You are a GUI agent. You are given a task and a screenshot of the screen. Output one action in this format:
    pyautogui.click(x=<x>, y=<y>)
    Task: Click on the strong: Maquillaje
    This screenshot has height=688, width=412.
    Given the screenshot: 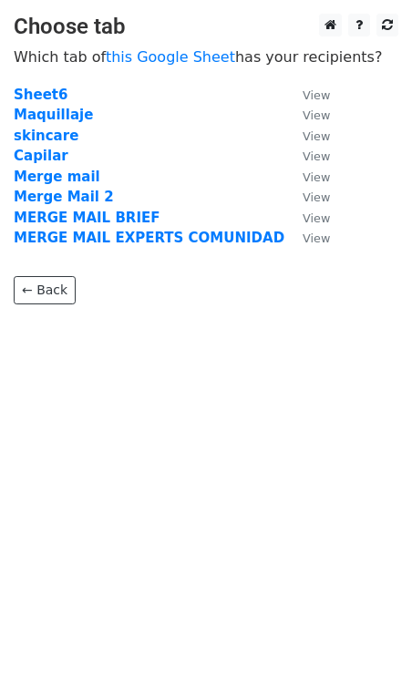 What is the action you would take?
    pyautogui.click(x=53, y=115)
    